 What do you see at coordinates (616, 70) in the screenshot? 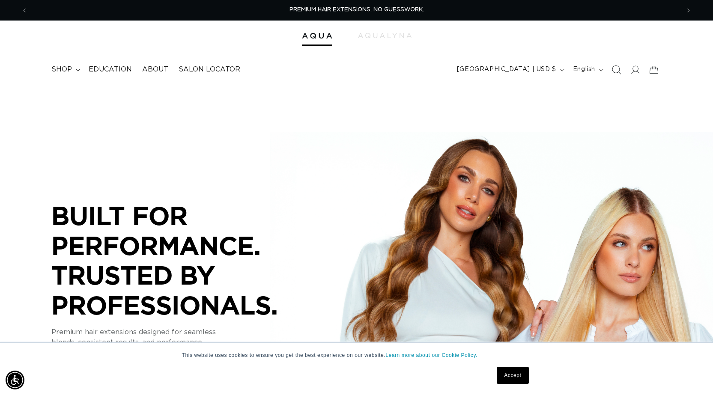
I see `summary: Search` at bounding box center [616, 70].